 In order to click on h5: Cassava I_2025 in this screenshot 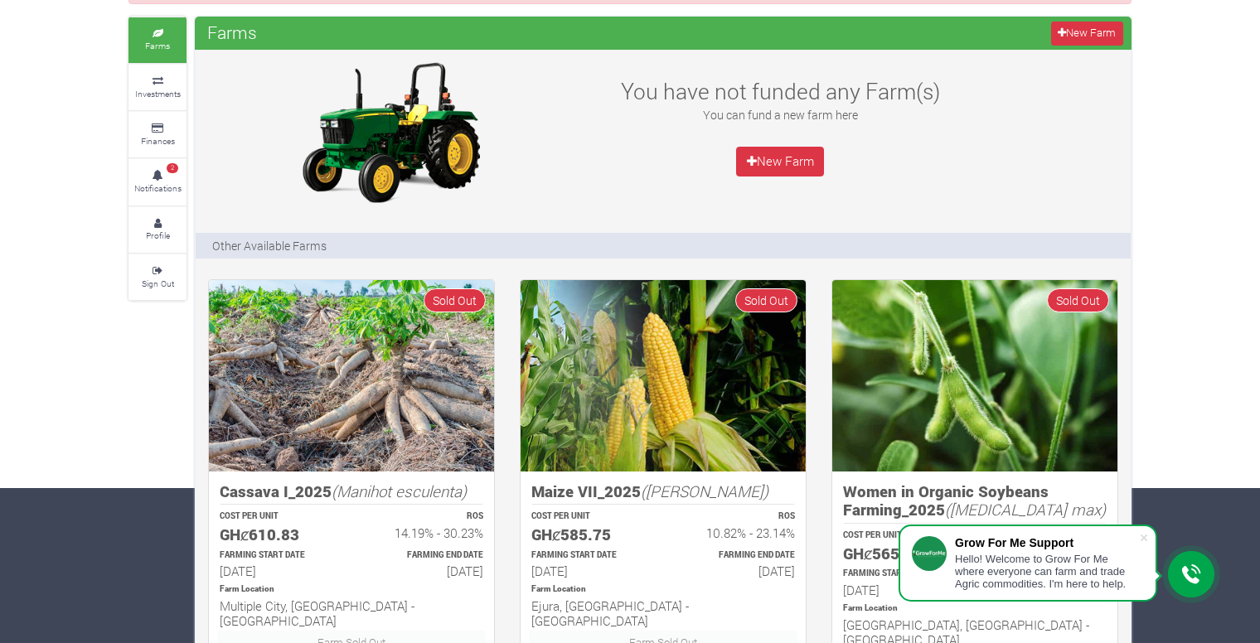, I will do `click(351, 492)`.